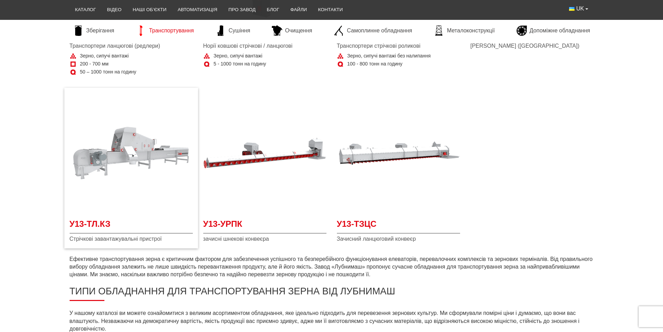 The width and height of the screenshot is (663, 332). Describe the element at coordinates (330, 10) in the screenshot. I see `a: Контакти` at that location.